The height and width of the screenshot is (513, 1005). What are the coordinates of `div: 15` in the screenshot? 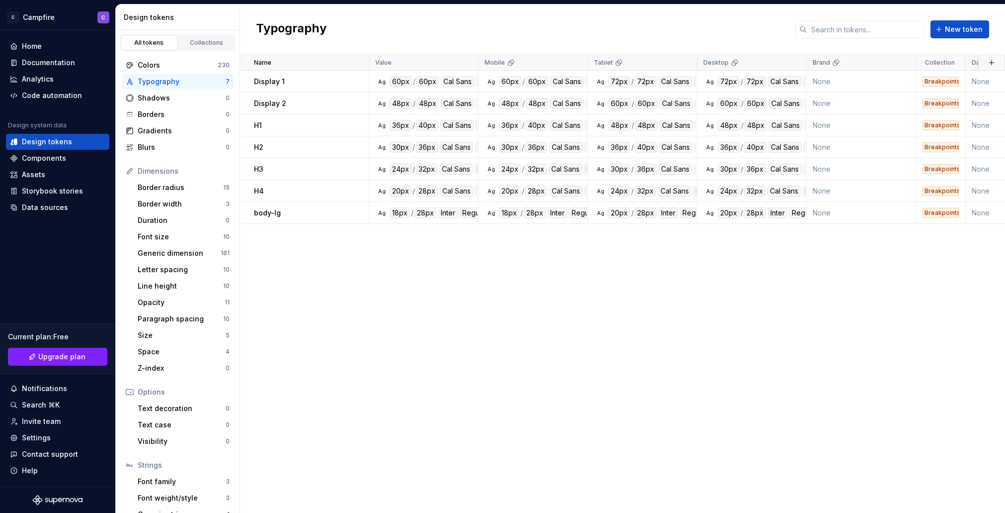 It's located at (226, 187).